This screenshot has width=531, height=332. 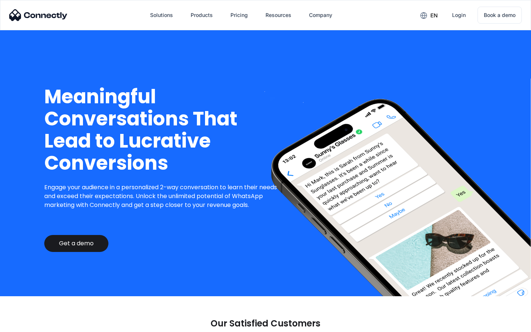 What do you see at coordinates (76, 243) in the screenshot?
I see `div: Get a demo` at bounding box center [76, 243].